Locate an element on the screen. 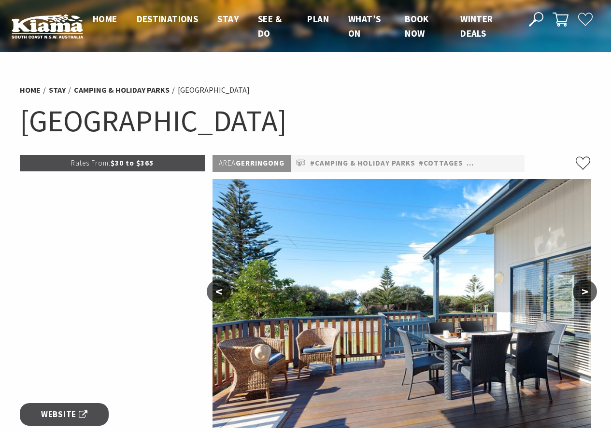  a: #Pet Friendly is located at coordinates (494, 163).